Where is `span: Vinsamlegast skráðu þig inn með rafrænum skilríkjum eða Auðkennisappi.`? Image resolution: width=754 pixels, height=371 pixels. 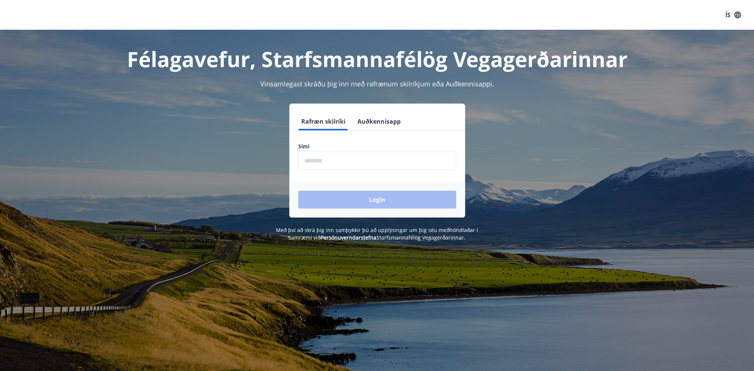
span: Vinsamlegast skráðu þig inn með rafrænum skilríkjum eða Auðkennisappi. is located at coordinates (377, 84).